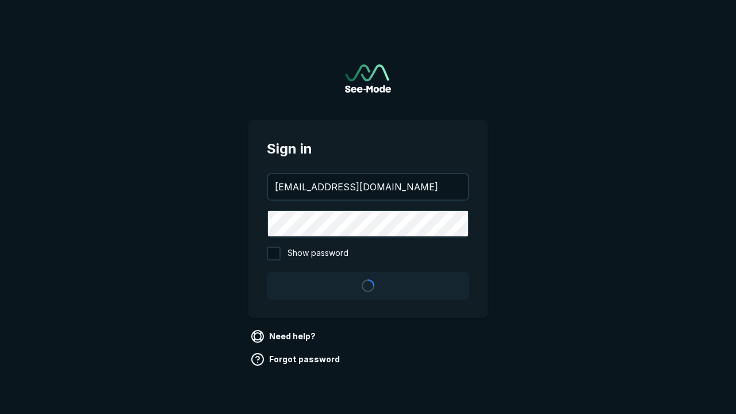 Image resolution: width=736 pixels, height=414 pixels. What do you see at coordinates (368, 149) in the screenshot?
I see `span: Sign in` at bounding box center [368, 149].